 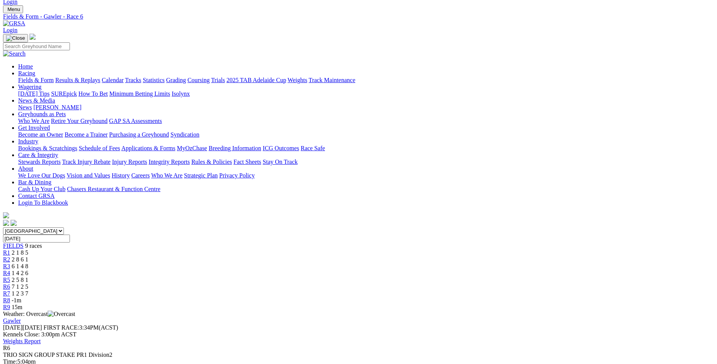 What do you see at coordinates (366, 175) in the screenshot?
I see `div: About` at bounding box center [366, 175].